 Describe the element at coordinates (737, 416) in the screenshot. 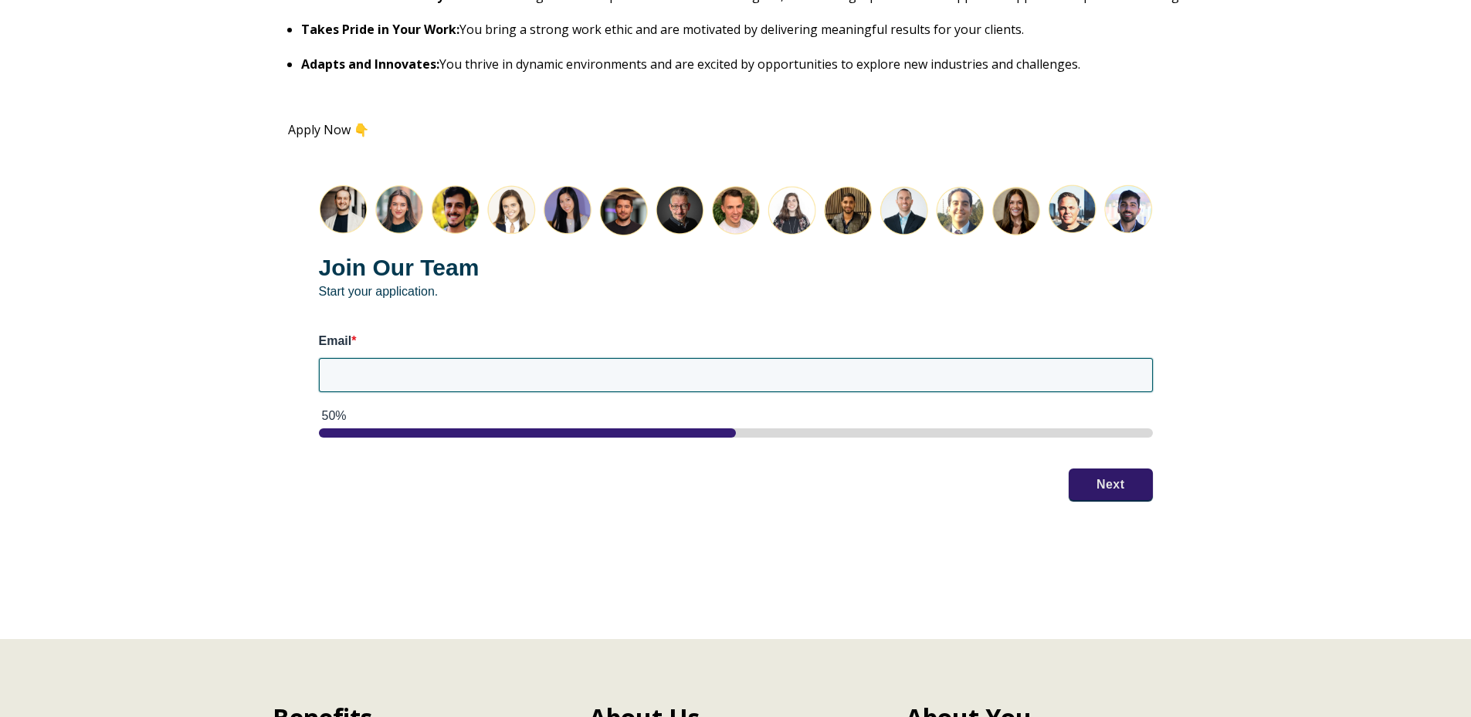

I see `div: 50%` at that location.